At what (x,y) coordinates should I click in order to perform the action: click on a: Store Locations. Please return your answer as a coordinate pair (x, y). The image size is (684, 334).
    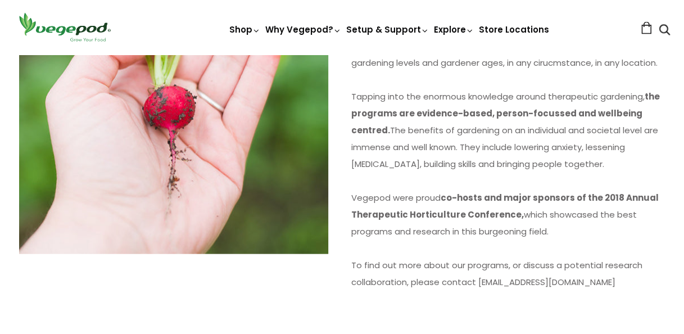
    Looking at the image, I should click on (513, 29).